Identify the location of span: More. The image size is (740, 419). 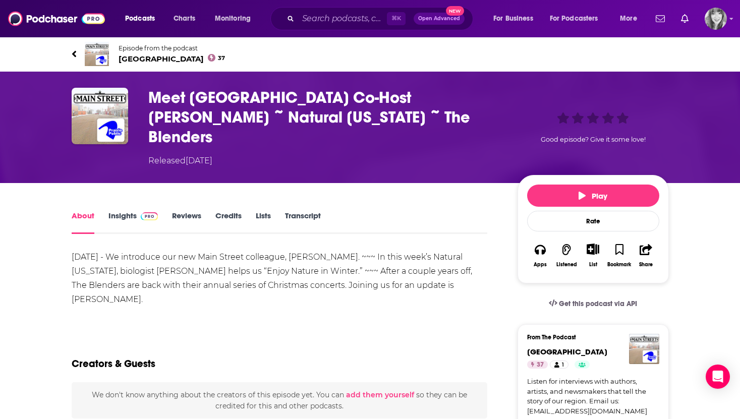
(628, 19).